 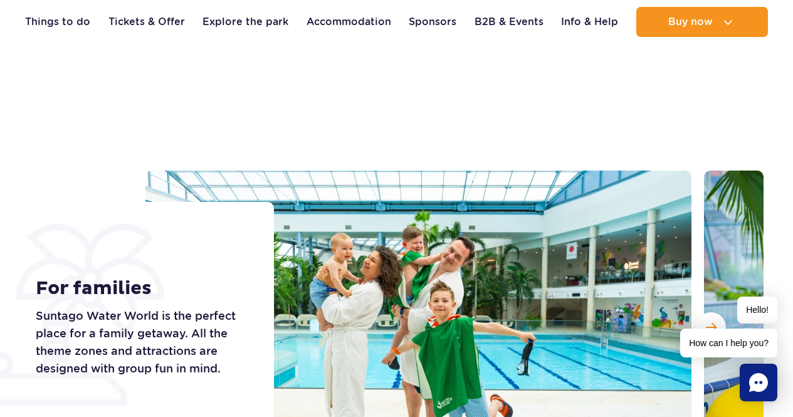 I want to click on a: B2B & Events, so click(x=509, y=22).